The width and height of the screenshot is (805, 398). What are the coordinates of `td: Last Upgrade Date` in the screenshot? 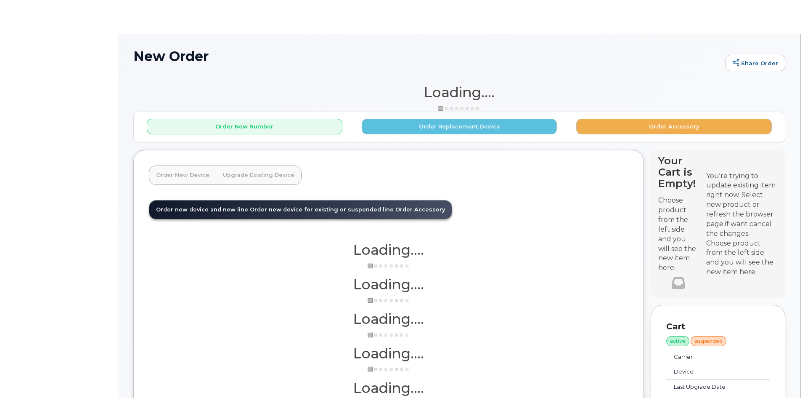 It's located at (709, 387).